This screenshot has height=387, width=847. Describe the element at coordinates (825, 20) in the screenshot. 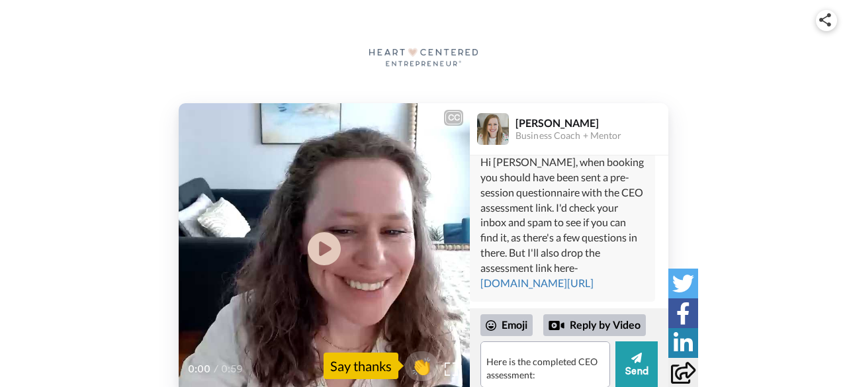

I see `img: ic_share.svg` at that location.